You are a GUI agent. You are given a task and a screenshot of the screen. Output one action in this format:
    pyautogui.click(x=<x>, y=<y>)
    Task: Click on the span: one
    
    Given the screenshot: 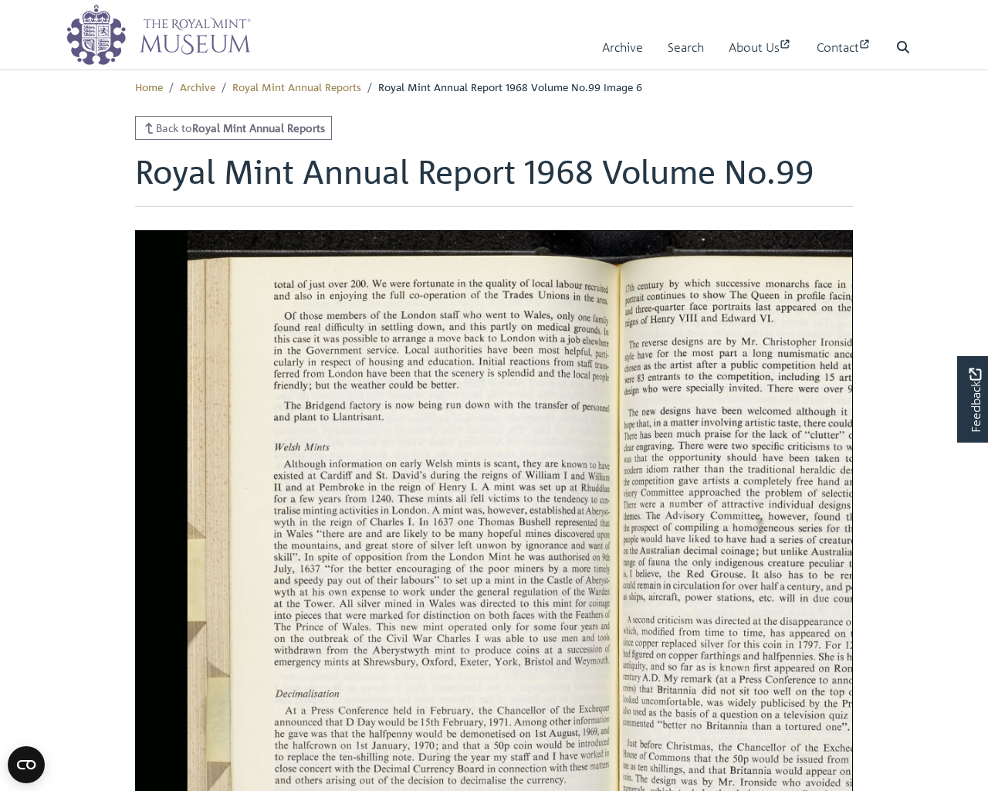 What is the action you would take?
    pyautogui.click(x=583, y=317)
    